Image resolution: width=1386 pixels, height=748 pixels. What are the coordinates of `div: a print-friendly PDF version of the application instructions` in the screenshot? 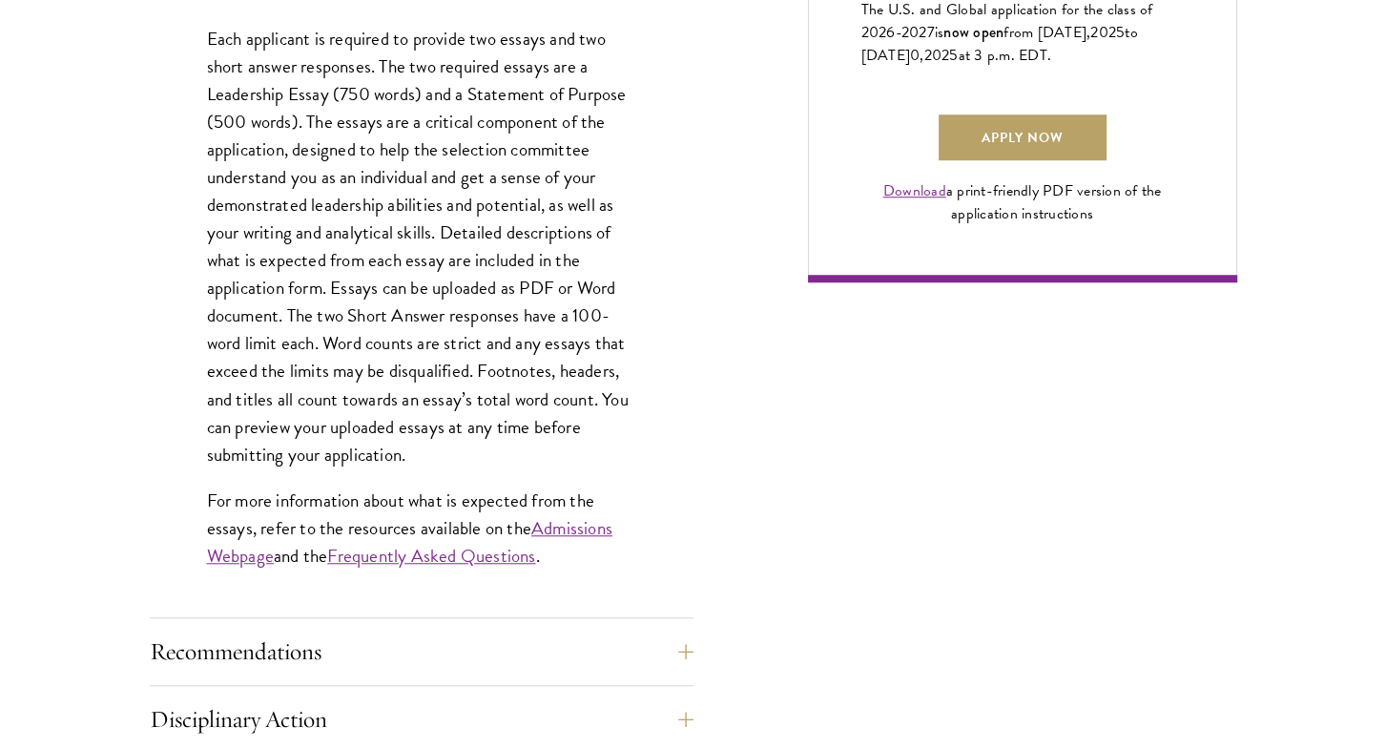 It's located at (1022, 202).